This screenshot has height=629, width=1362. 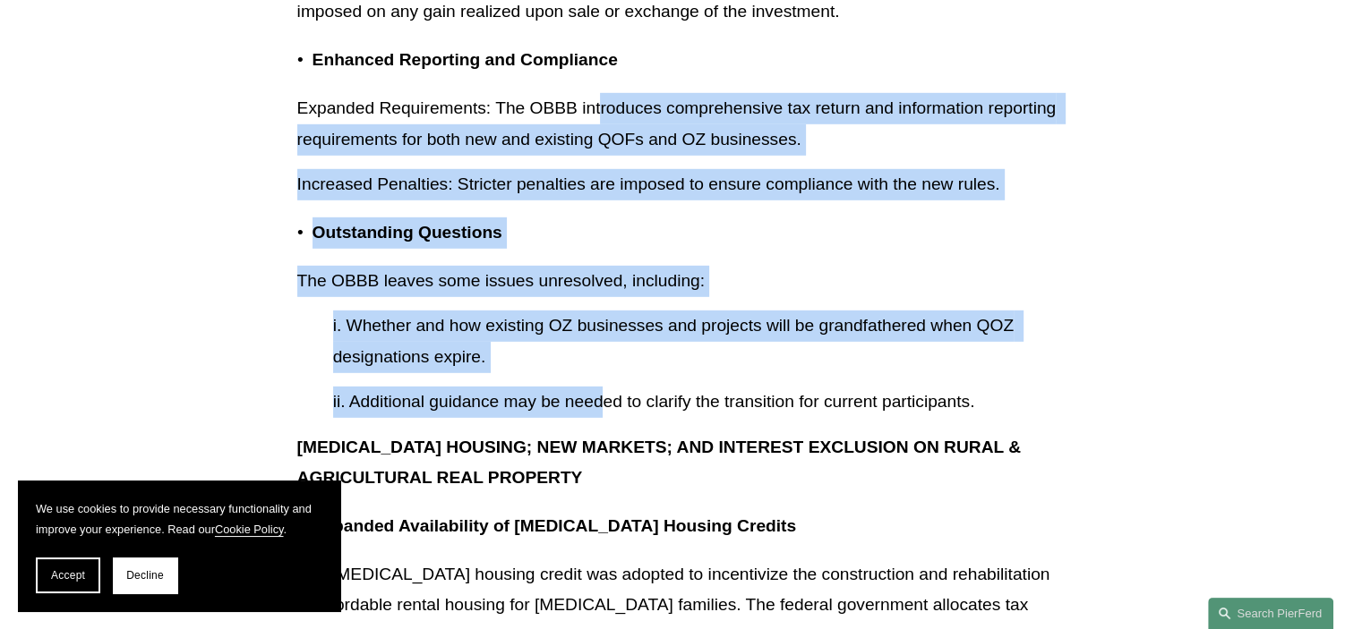 What do you see at coordinates (145, 576) in the screenshot?
I see `span: Decline` at bounding box center [145, 576].